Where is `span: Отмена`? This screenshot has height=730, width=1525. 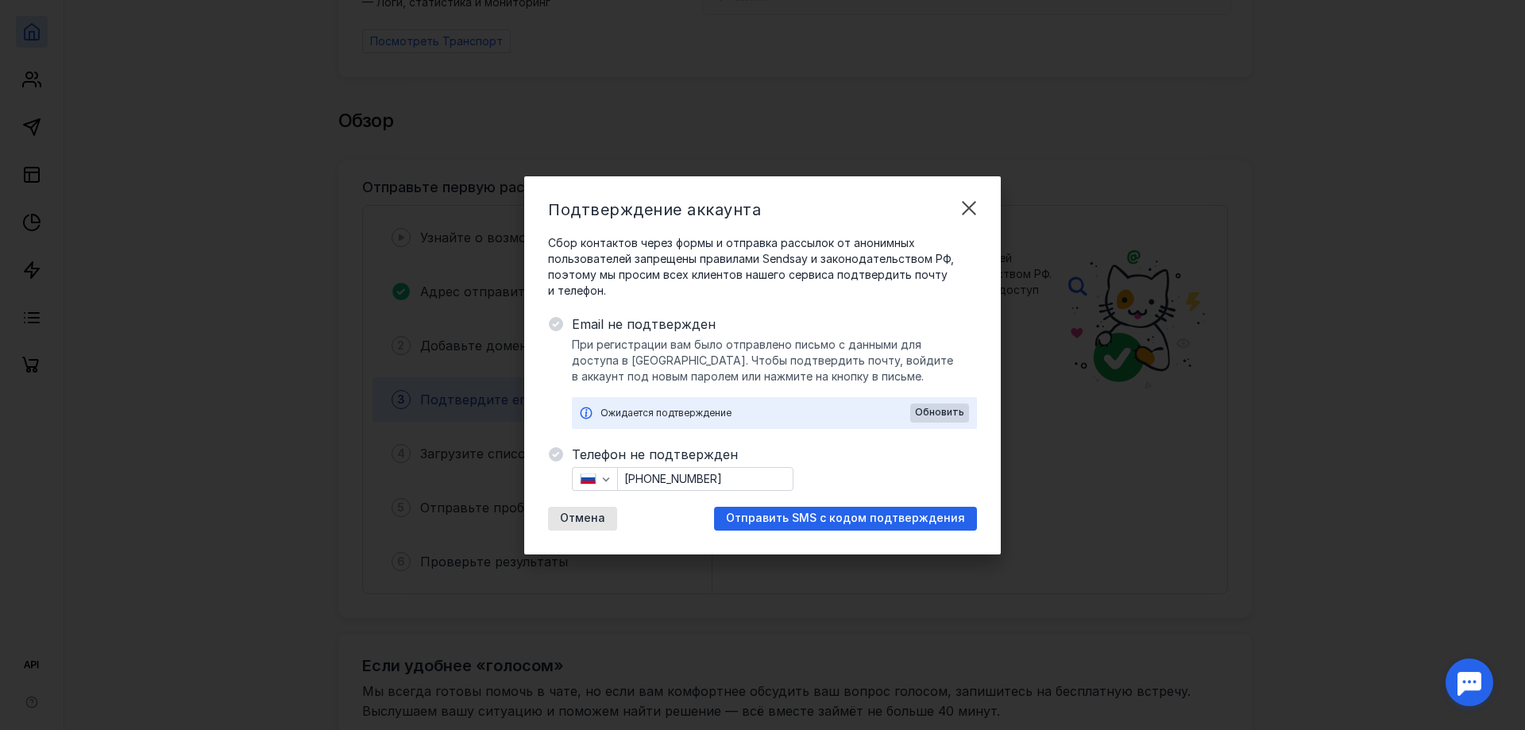
span: Отмена is located at coordinates (582, 518).